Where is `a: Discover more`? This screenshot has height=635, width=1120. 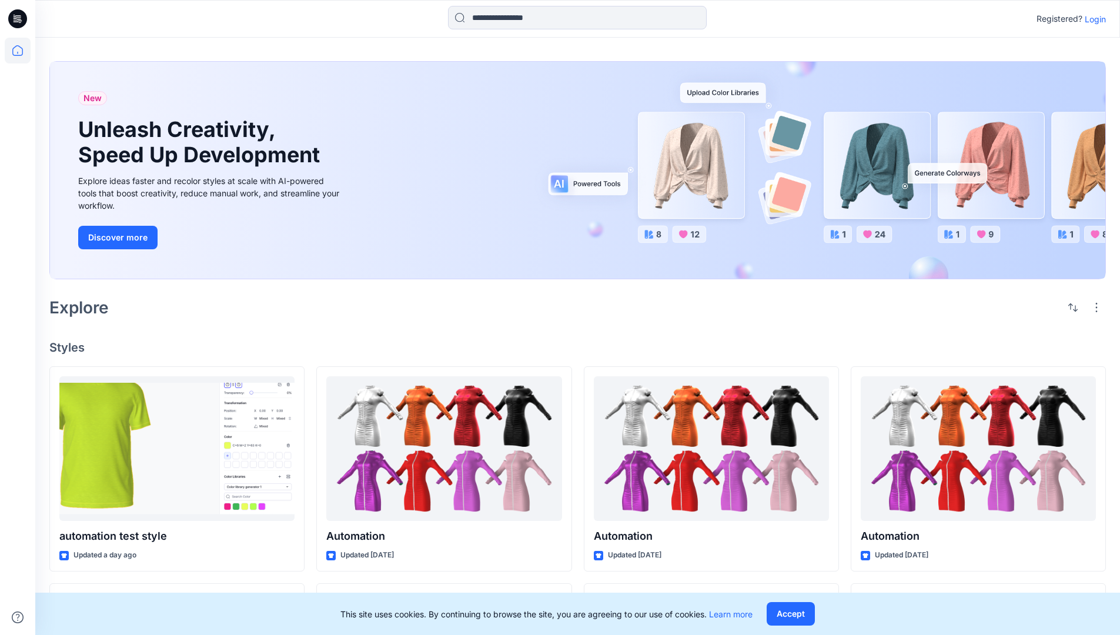 a: Discover more is located at coordinates (210, 237).